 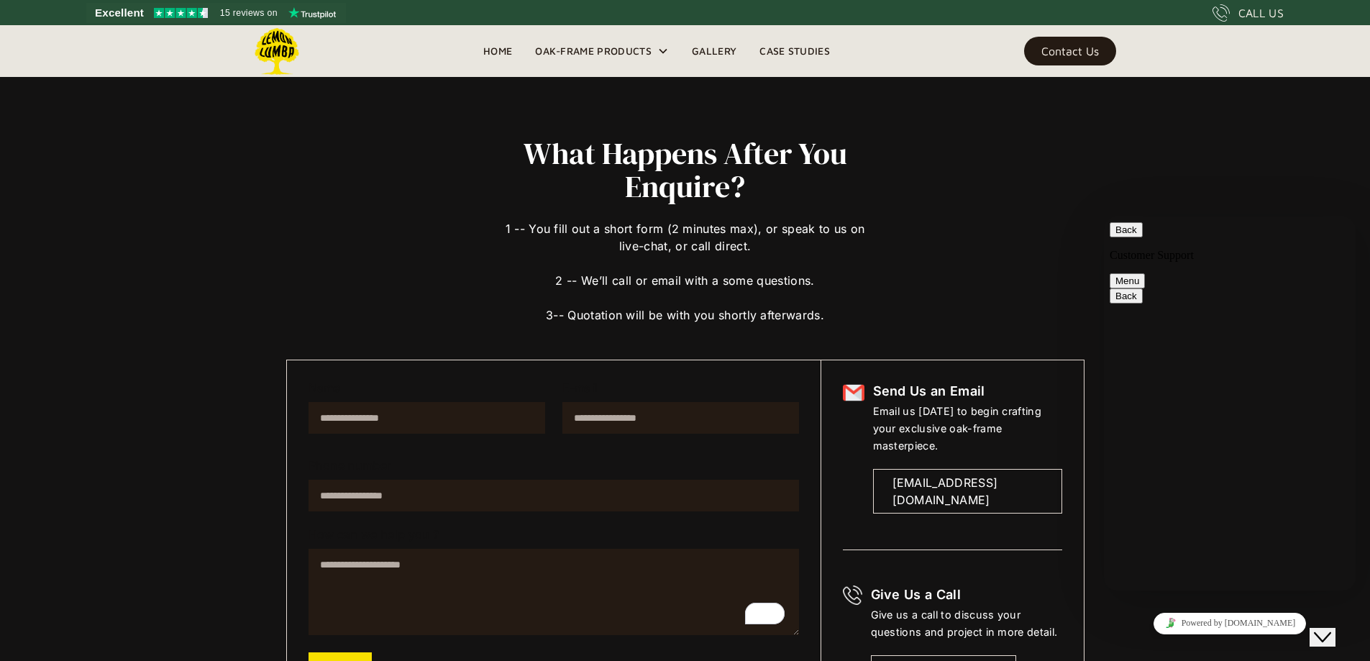 I want to click on textarea: To enrich screen reader interactions, please activate Accessibility in Grammarly extension settings, so click(x=554, y=592).